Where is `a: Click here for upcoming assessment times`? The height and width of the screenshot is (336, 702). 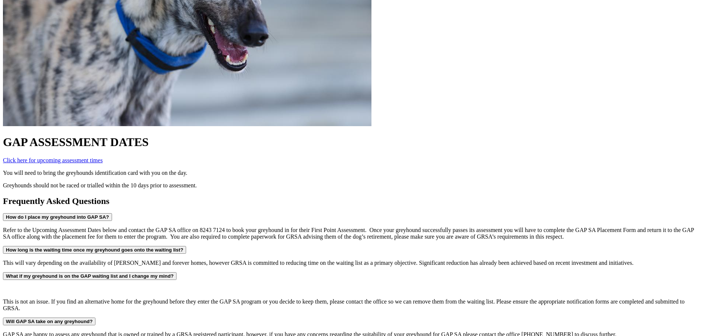 a: Click here for upcoming assessment times is located at coordinates (53, 160).